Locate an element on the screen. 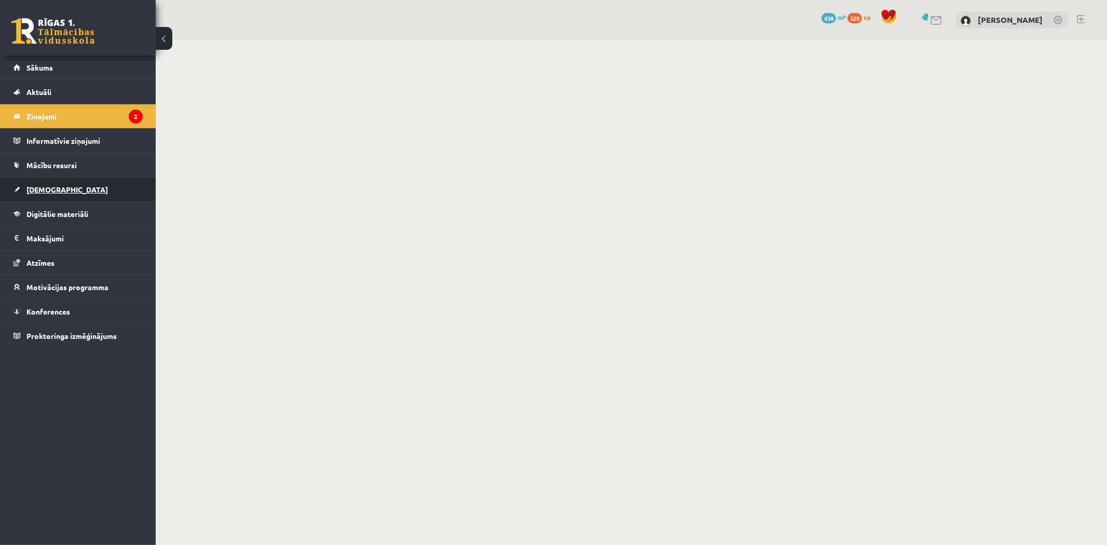 This screenshot has width=1107, height=545. a: Motivācijas programma is located at coordinates (78, 287).